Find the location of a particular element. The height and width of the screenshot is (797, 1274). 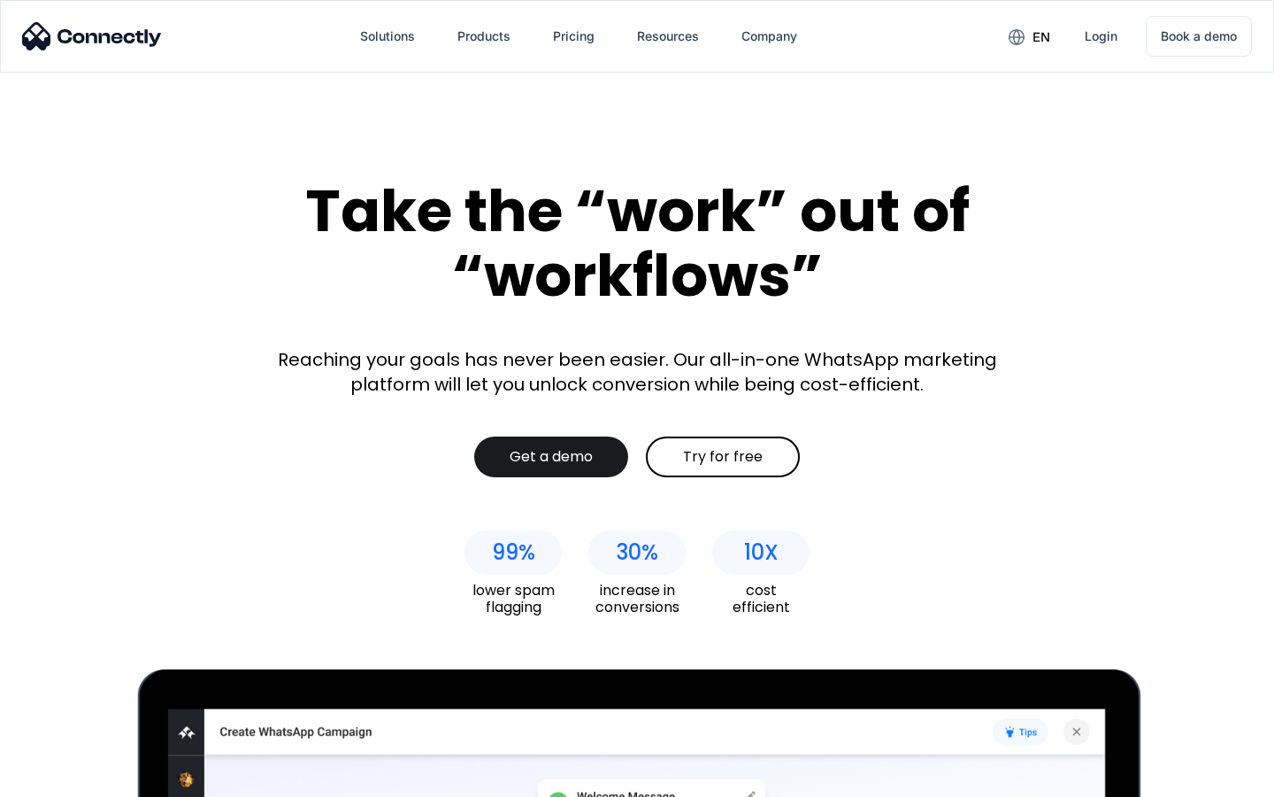

div: Products is located at coordinates (484, 36).